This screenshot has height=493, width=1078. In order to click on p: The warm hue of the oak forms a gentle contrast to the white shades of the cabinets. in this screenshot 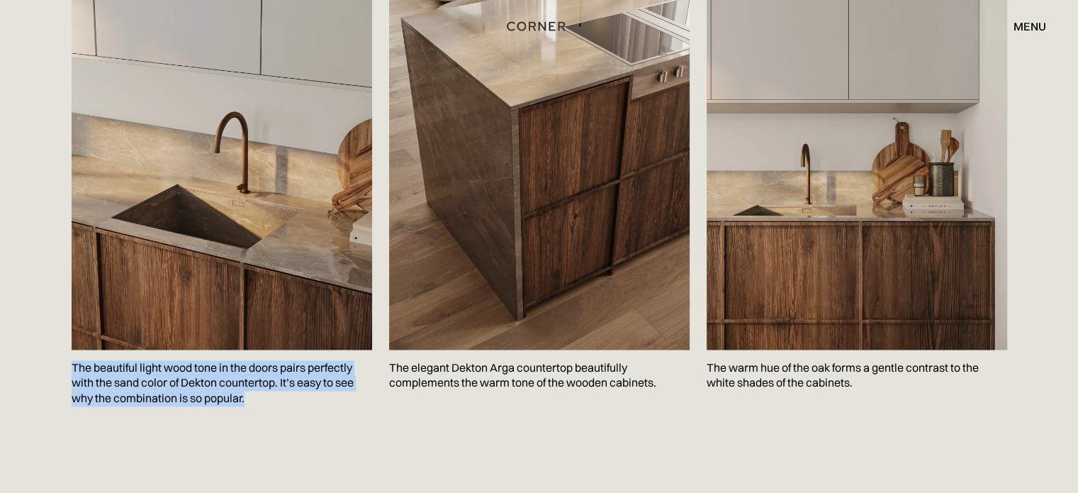, I will do `click(857, 375)`.